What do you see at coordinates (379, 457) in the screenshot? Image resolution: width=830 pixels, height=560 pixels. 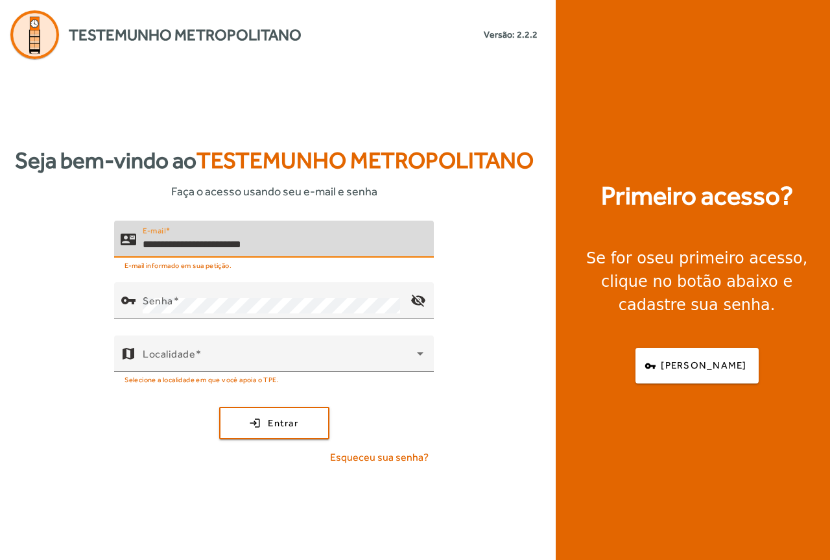 I see `span: Esqueceu sua senha?` at bounding box center [379, 457].